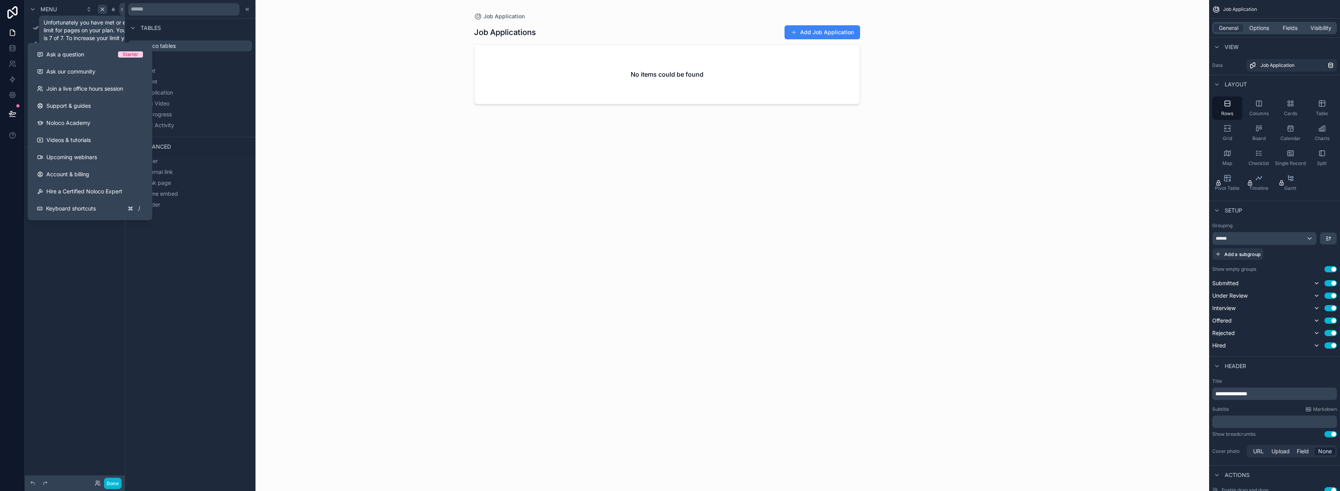  What do you see at coordinates (1225, 283) in the screenshot?
I see `span: Submitted` at bounding box center [1225, 283].